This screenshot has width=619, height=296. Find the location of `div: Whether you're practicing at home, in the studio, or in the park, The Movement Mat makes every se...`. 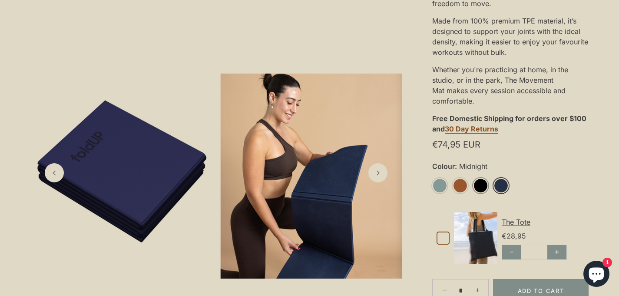

div: Whether you're practicing at home, in the studio, or in the park, The Movement Mat makes every se... is located at coordinates (511, 85).